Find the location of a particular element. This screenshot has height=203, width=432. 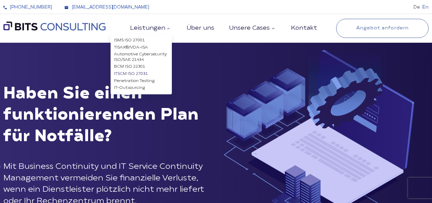

a: Leistungen is located at coordinates (151, 28).